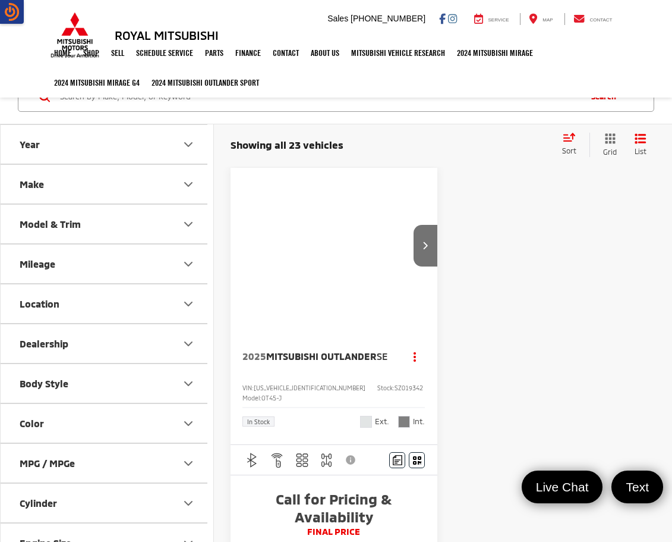  What do you see at coordinates (108, 144) in the screenshot?
I see `button: YearYear` at bounding box center [108, 144].